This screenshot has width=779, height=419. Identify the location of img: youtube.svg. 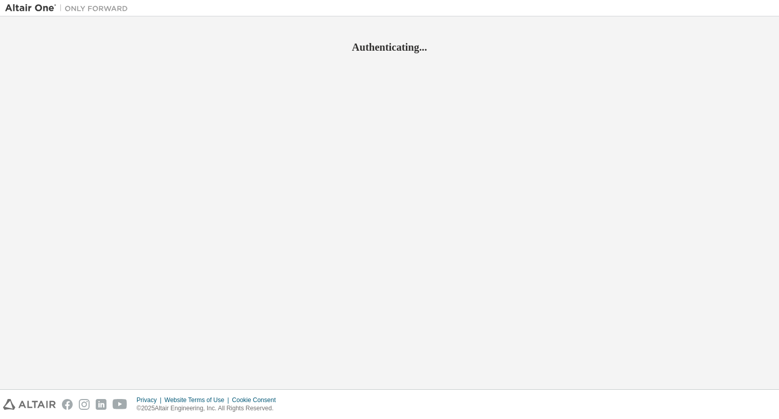
(120, 404).